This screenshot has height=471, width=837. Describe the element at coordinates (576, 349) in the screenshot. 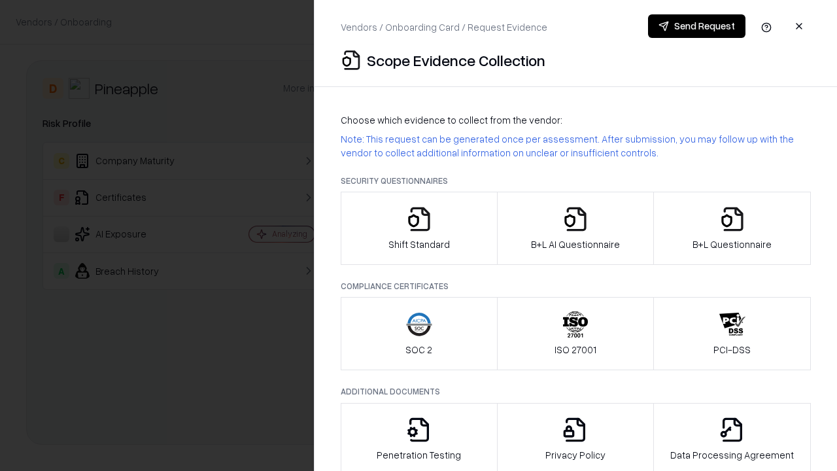

I see `p: ISO 27001` at that location.